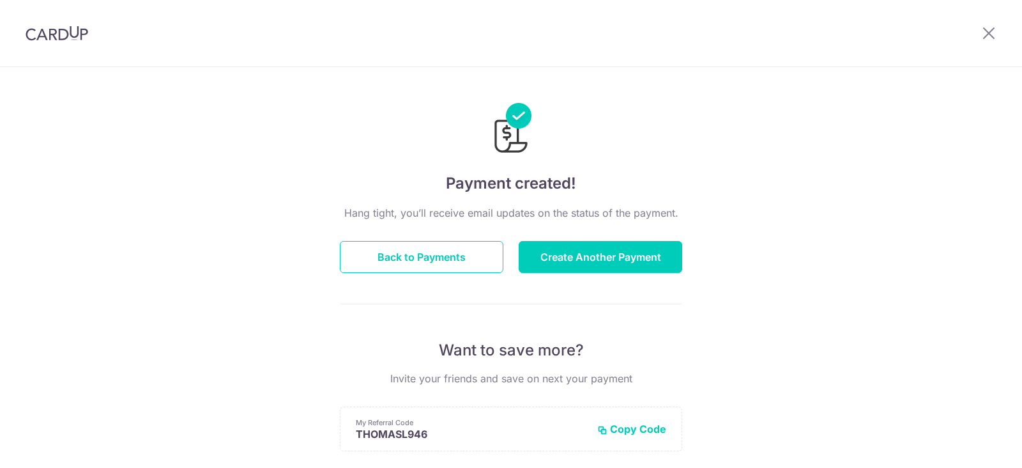  What do you see at coordinates (511, 378) in the screenshot?
I see `p: Invite your friends and save on next your payment` at bounding box center [511, 378].